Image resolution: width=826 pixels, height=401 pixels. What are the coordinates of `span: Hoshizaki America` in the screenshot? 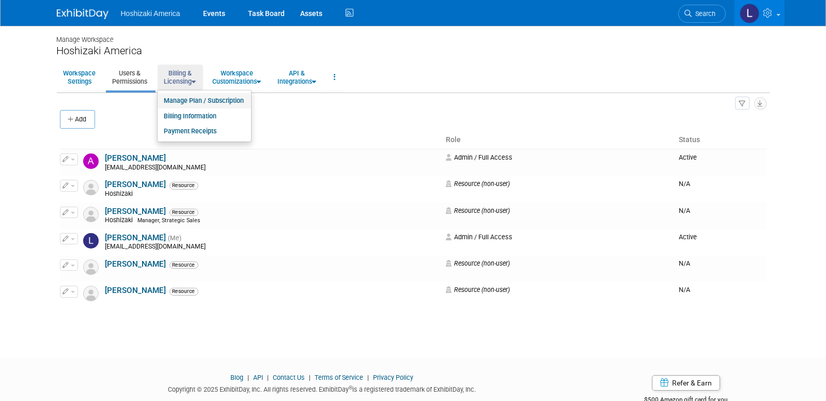 It's located at (150, 13).